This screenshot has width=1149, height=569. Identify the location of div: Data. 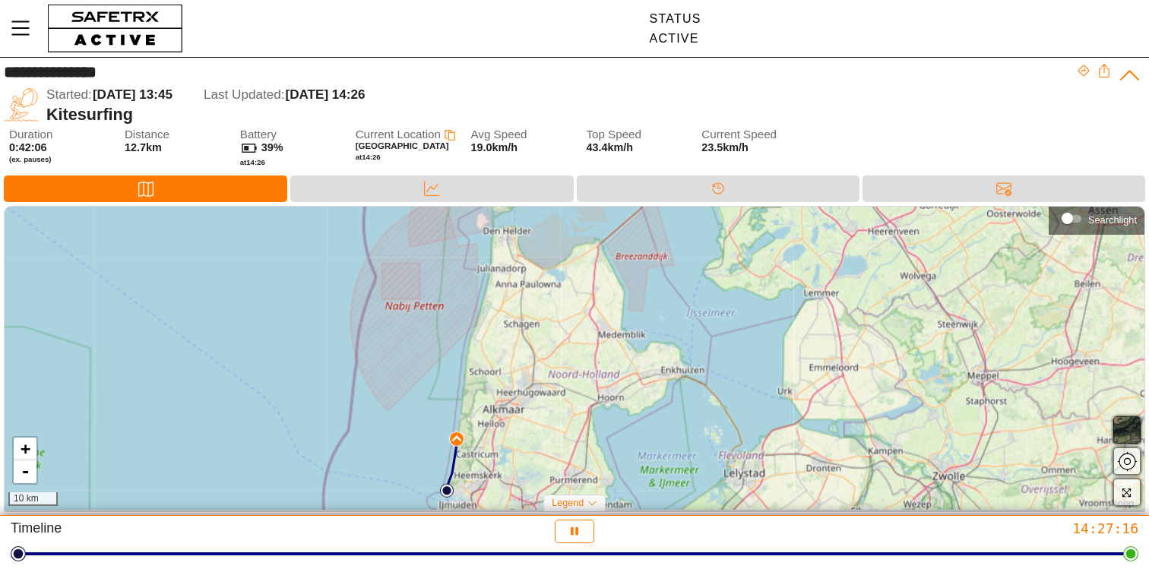
(432, 188).